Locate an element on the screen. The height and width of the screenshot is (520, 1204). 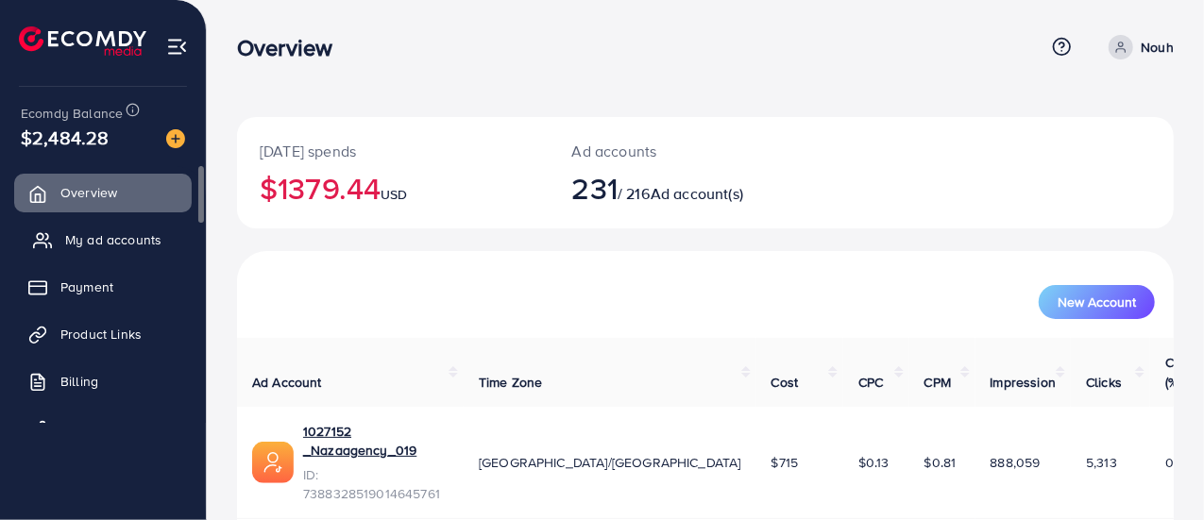
h2: / 216 is located at coordinates (666, 188).